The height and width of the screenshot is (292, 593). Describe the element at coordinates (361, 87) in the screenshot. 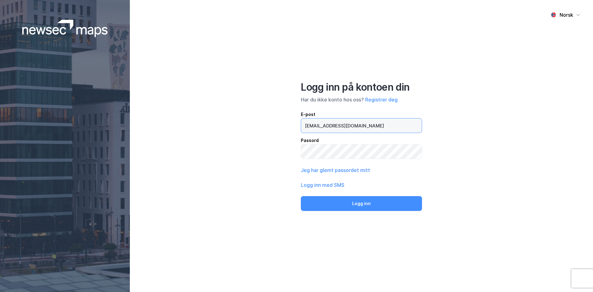

I see `div: Logg inn på kontoen din` at that location.